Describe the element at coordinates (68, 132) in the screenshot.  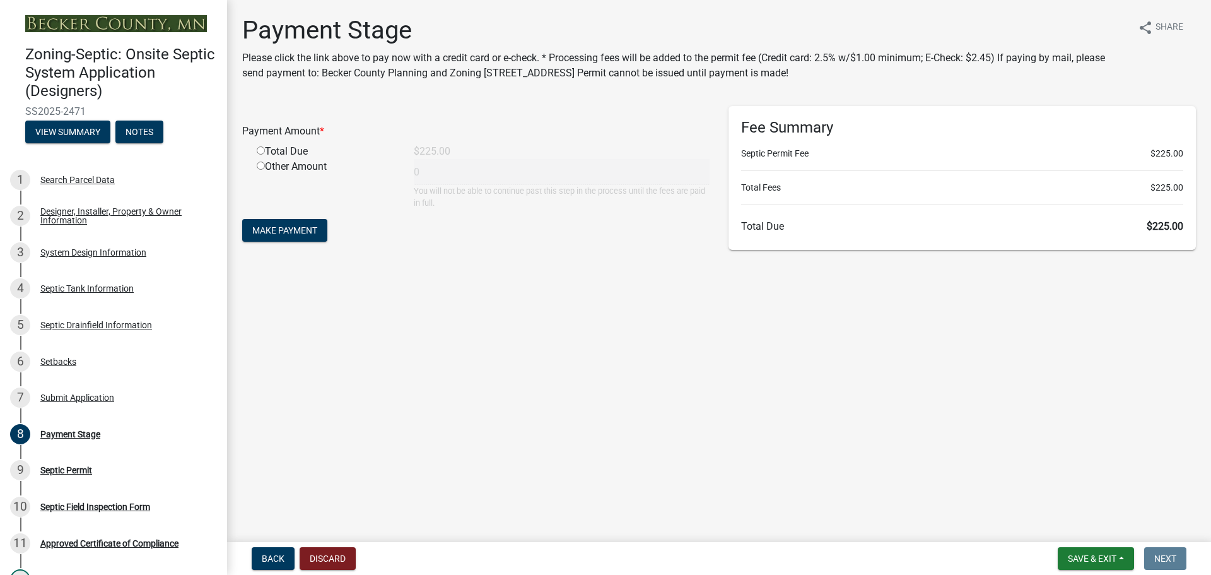
I see `button: View Summary` at that location.